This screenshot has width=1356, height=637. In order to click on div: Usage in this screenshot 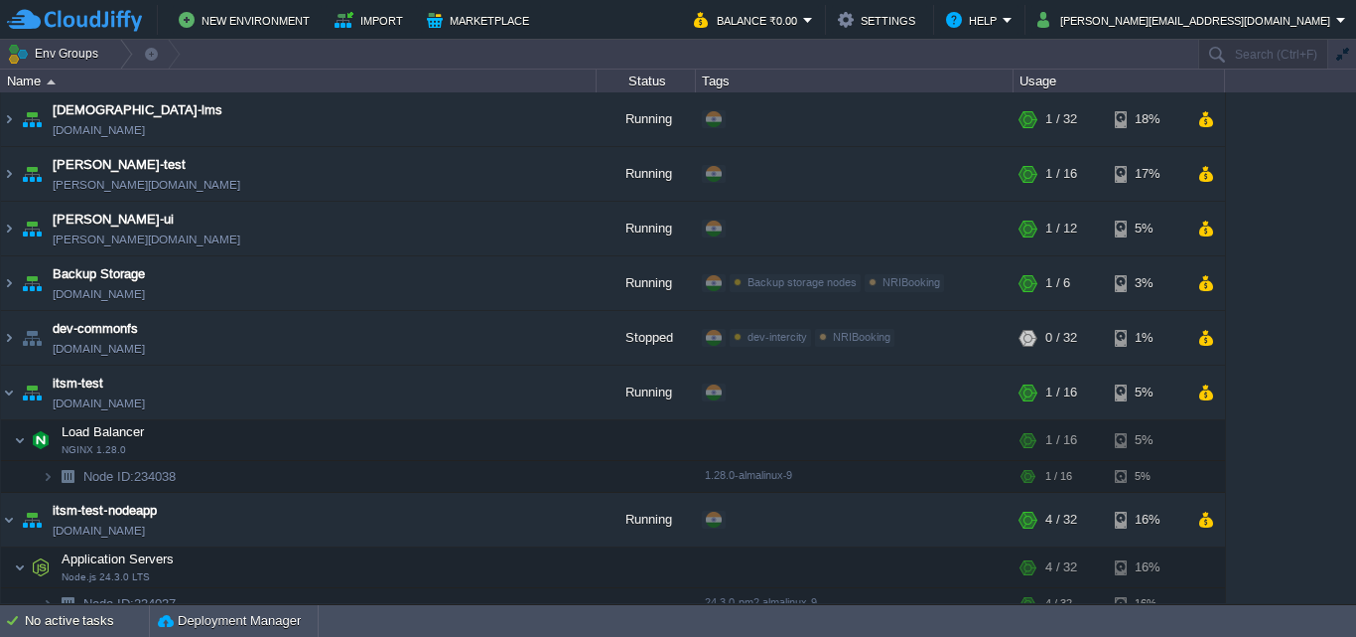, I will do `click(1119, 80)`.